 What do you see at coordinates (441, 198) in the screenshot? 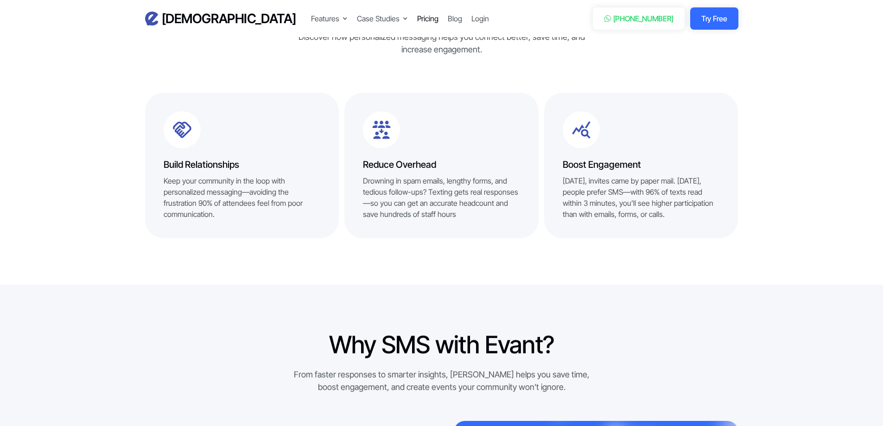
I see `div: Drowning in spam emails, lengthy forms, and tedious follow-ups? Texting gets real responses—so yo...` at bounding box center [441, 198].